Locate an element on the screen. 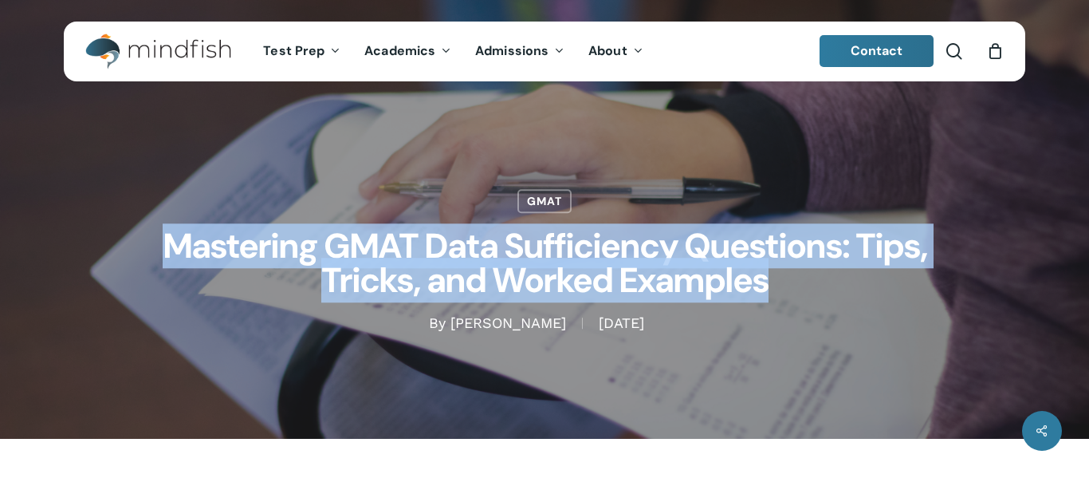 The height and width of the screenshot is (478, 1089). a: Contact is located at coordinates (877, 51).